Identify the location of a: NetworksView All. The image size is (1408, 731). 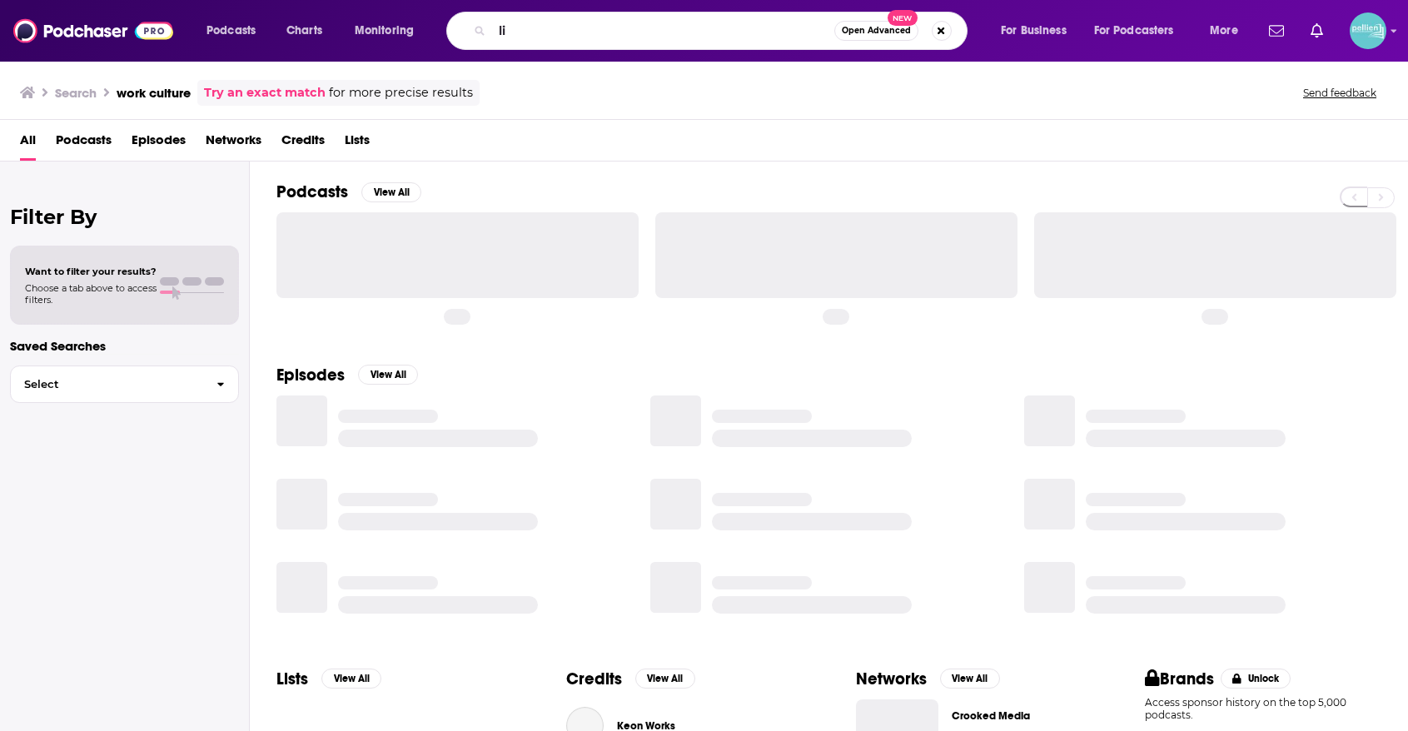
(927, 678).